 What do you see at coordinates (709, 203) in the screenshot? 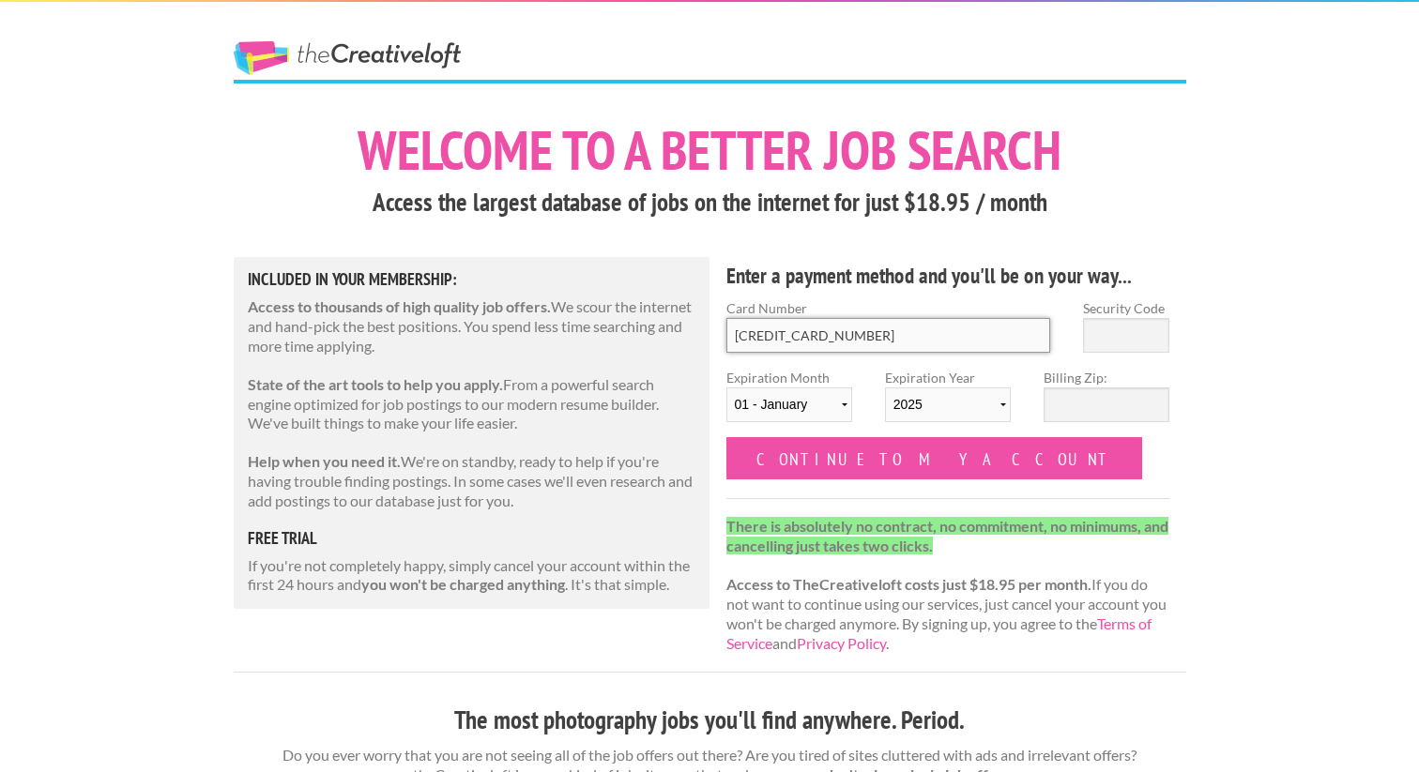
I see `h3: Access the largest database of jobs on the internet for just $18.95 / month` at bounding box center [709, 203].